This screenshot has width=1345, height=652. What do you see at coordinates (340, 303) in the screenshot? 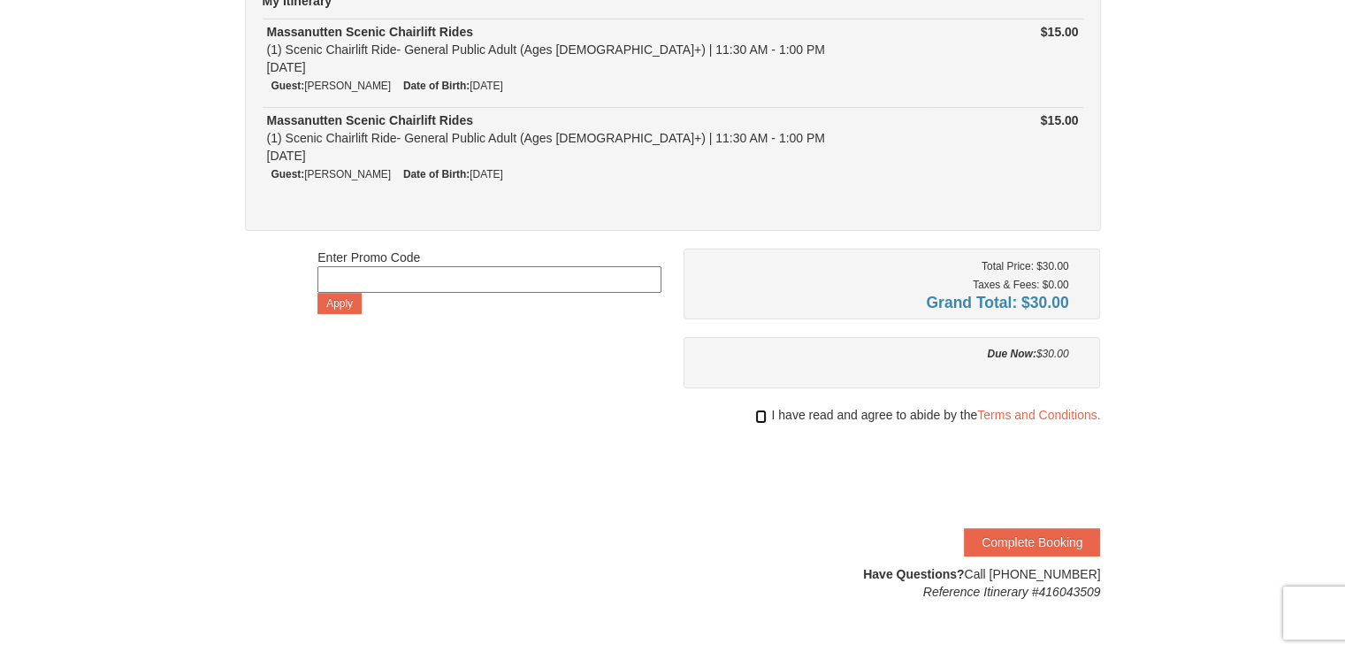
I see `button: Apply` at bounding box center [340, 303].